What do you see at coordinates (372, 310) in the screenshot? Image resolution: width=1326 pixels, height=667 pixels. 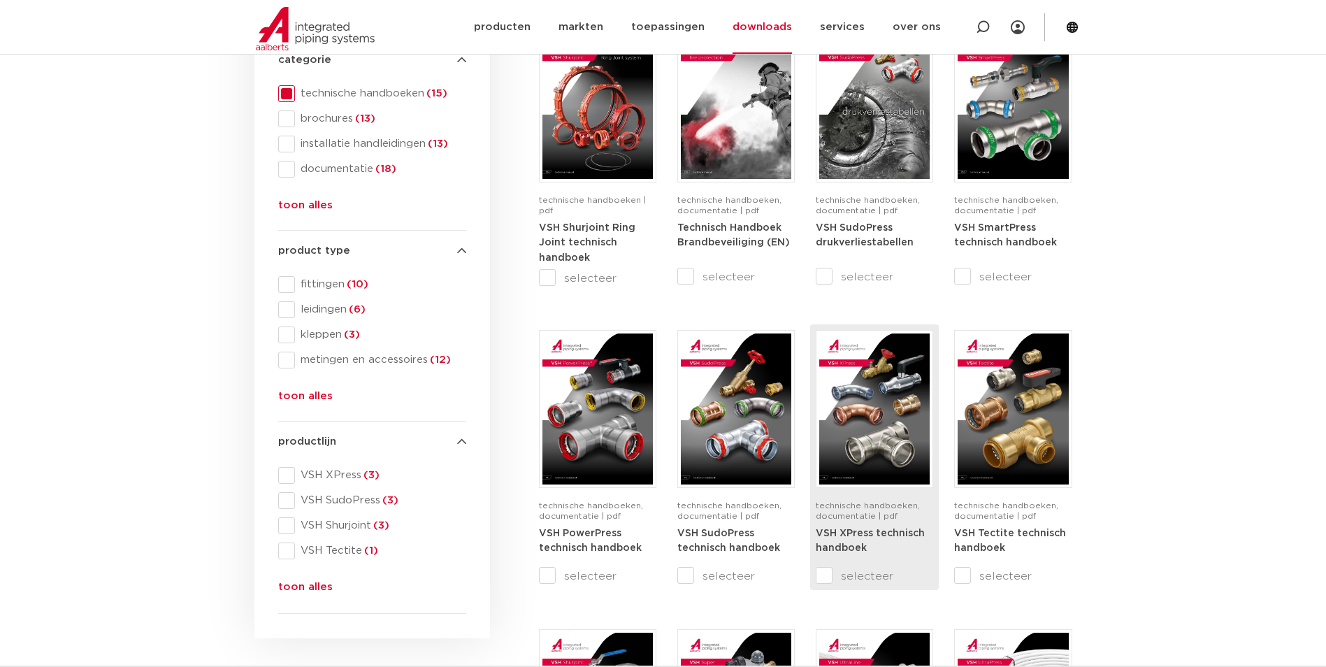 I see `div: leidingen(6)` at bounding box center [372, 310].